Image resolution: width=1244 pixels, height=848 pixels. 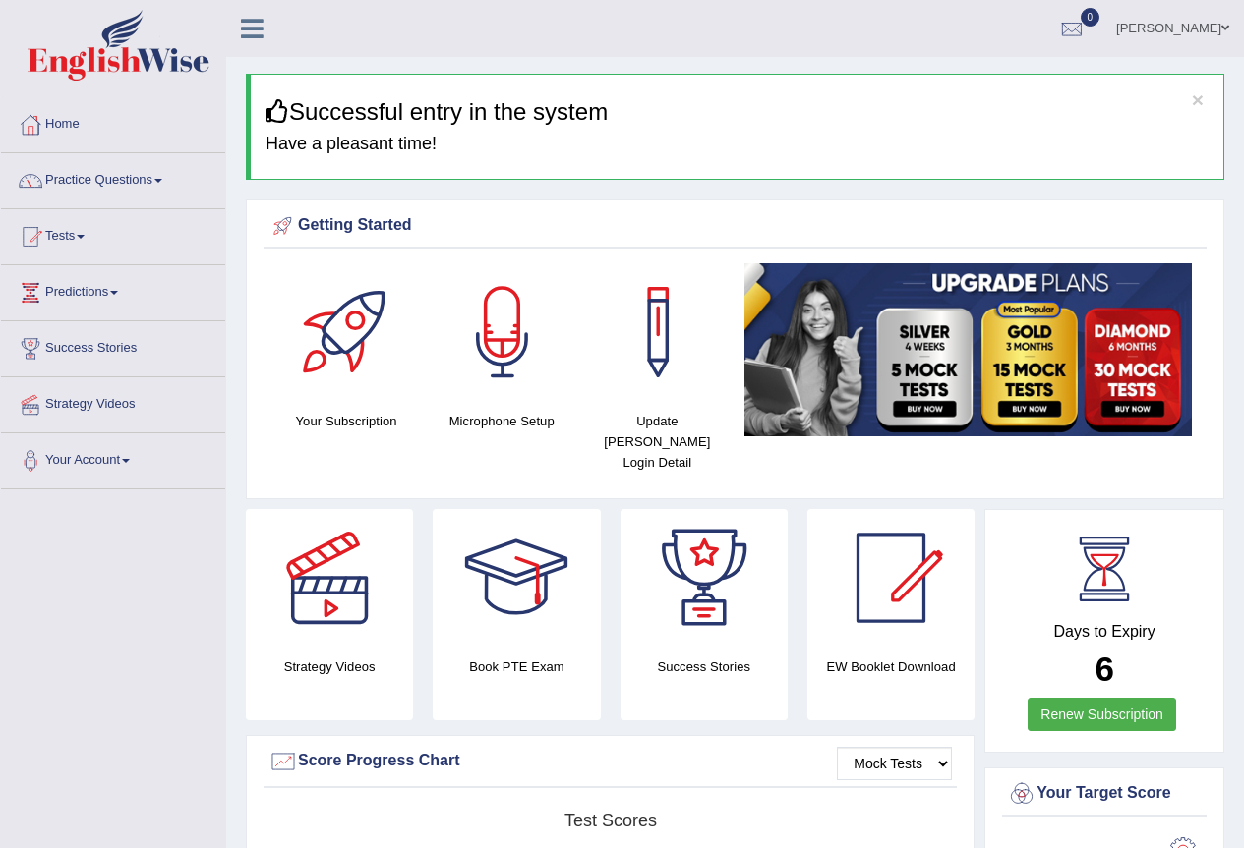 I want to click on b: 6, so click(x=1103, y=669).